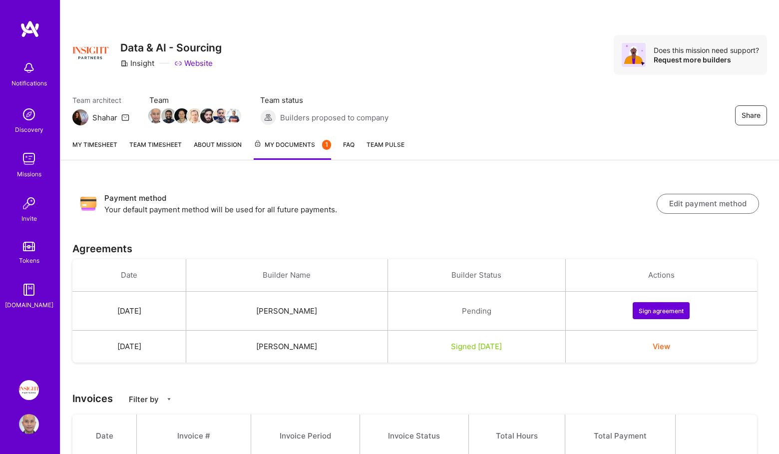 Image resolution: width=779 pixels, height=454 pixels. I want to click on div: Invite, so click(29, 218).